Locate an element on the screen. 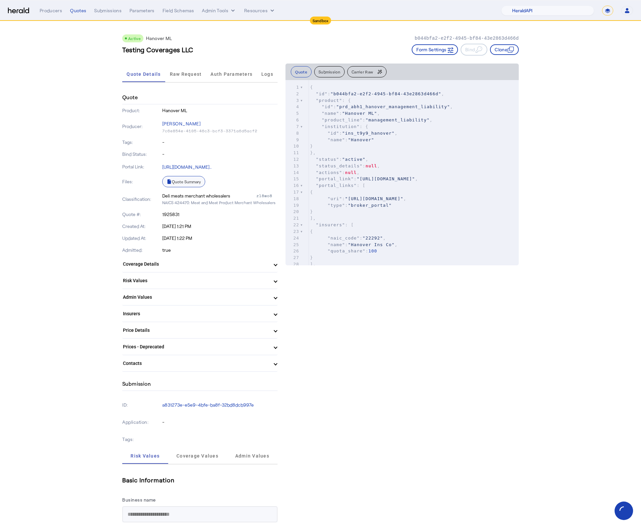  span: "active" is located at coordinates (354, 159).